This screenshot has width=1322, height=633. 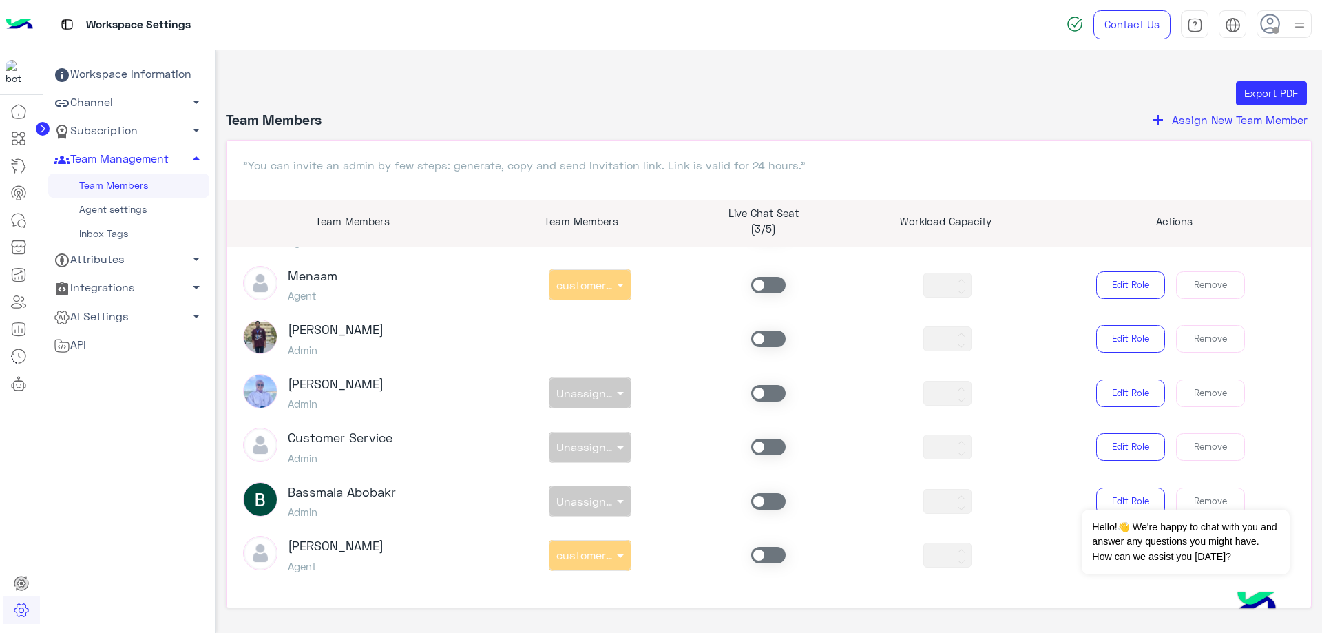 What do you see at coordinates (946, 221) in the screenshot?
I see `p: Workload Capacity` at bounding box center [946, 221].